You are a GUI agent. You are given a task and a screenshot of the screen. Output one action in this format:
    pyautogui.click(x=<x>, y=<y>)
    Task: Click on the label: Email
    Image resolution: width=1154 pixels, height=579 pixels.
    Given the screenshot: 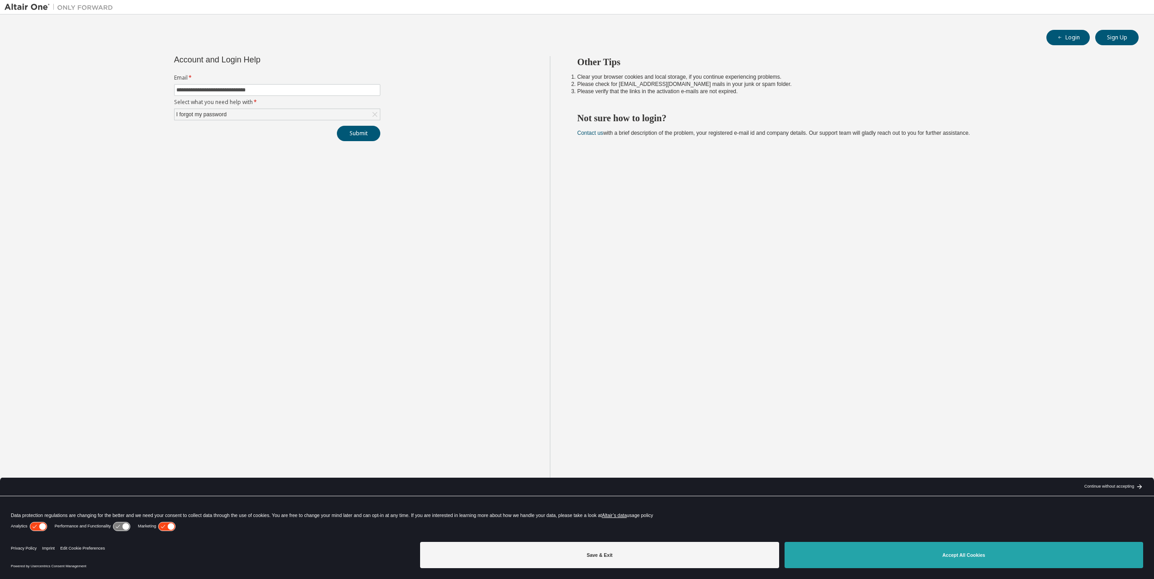 What is the action you would take?
    pyautogui.click(x=277, y=78)
    